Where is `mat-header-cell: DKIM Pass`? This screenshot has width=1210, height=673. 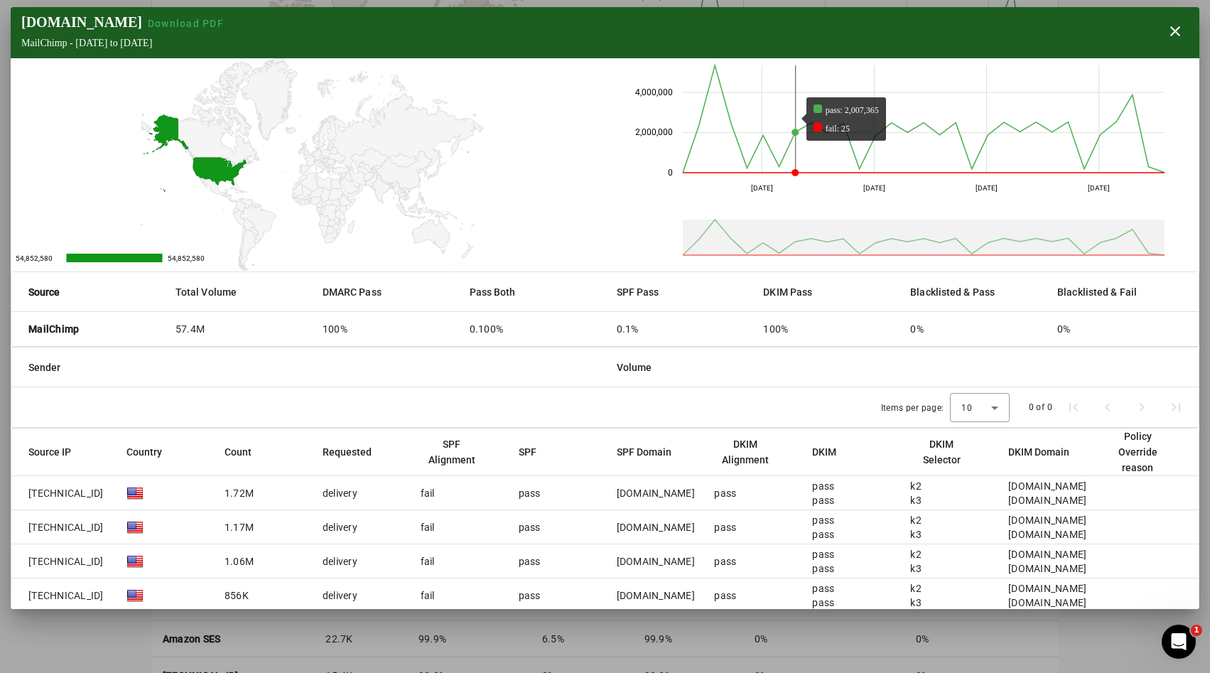 mat-header-cell: DKIM Pass is located at coordinates (825, 292).